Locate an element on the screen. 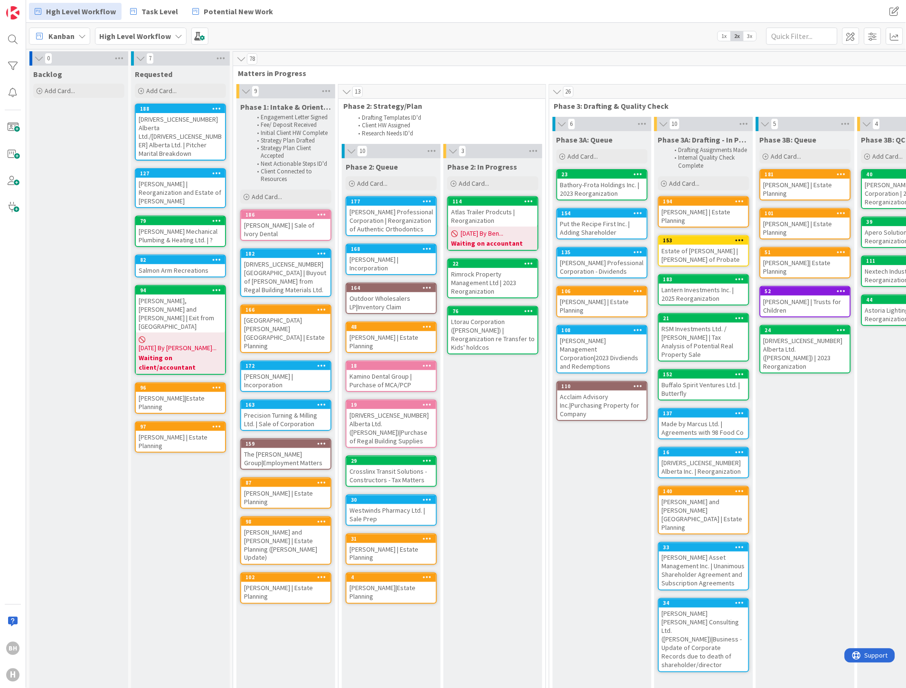  span: Task Level is located at coordinates (160, 11).